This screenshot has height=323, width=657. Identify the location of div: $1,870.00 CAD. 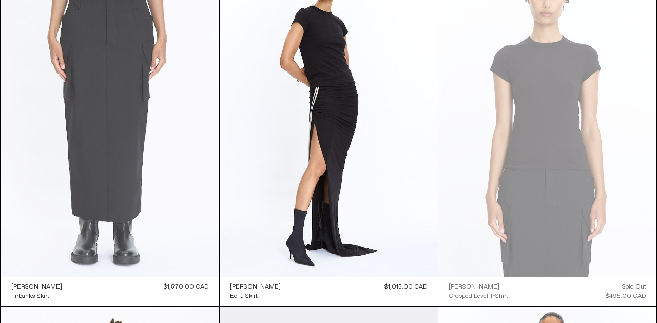
(186, 287).